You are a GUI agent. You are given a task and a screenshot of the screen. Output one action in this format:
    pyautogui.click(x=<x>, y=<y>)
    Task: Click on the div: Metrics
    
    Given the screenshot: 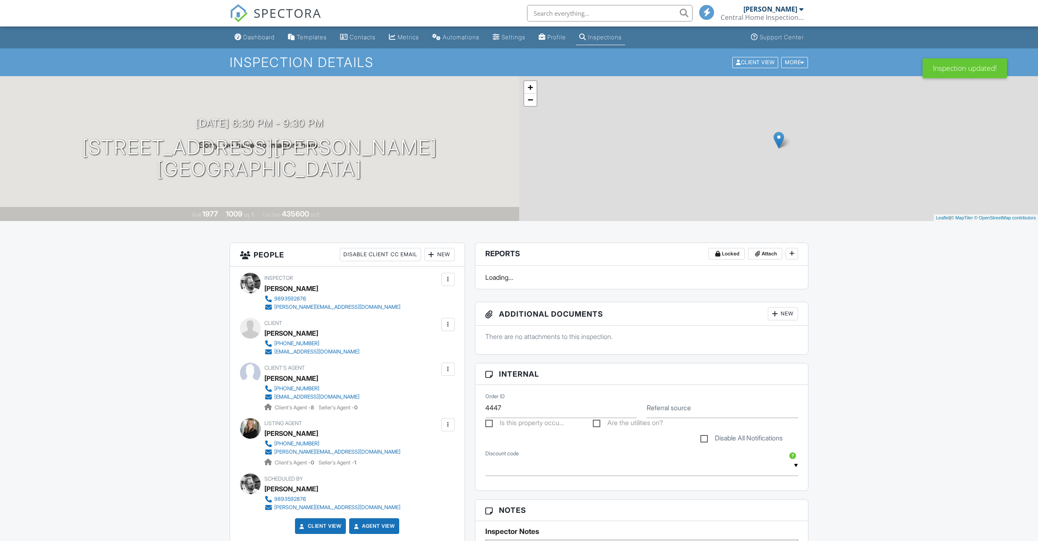 What is the action you would take?
    pyautogui.click(x=408, y=37)
    